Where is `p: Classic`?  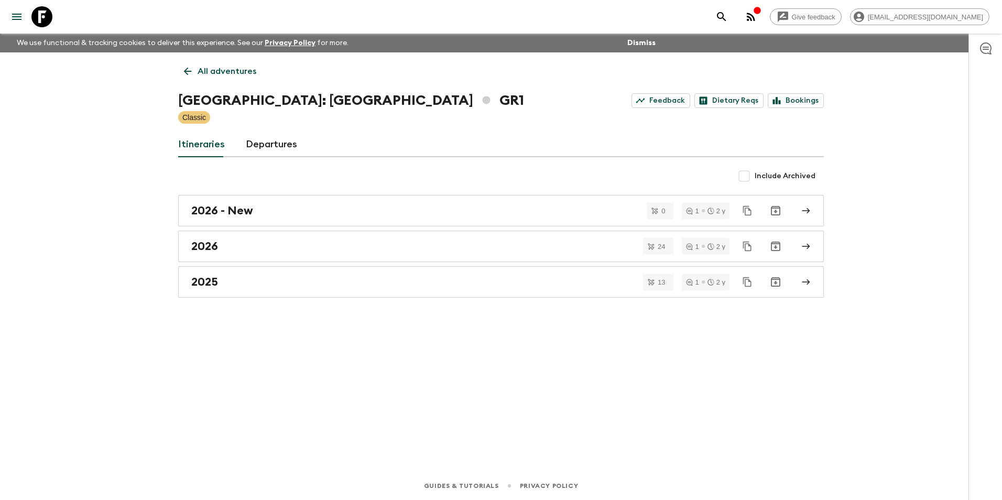
p: Classic is located at coordinates (194, 117).